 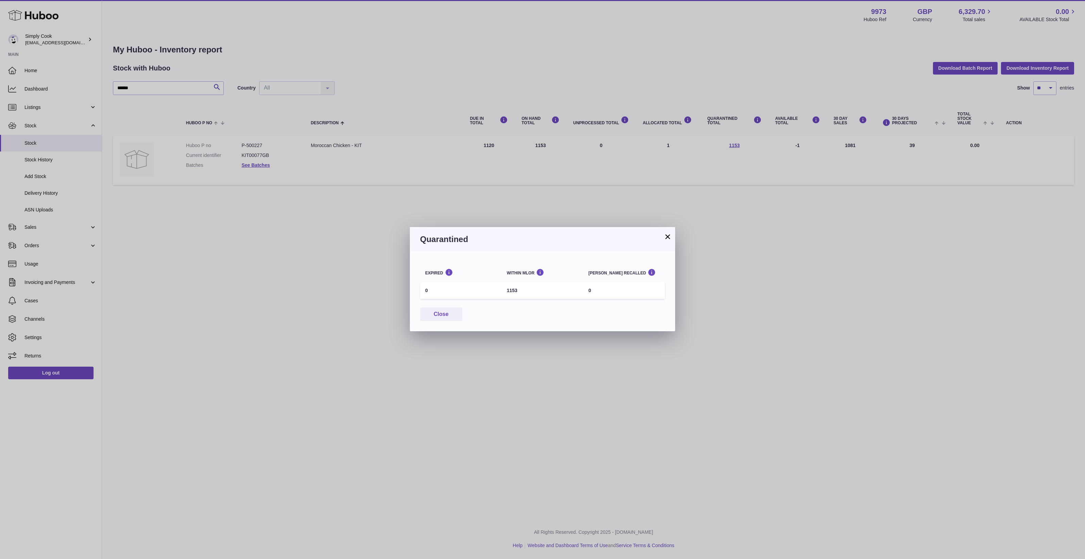 What do you see at coordinates (461, 271) in the screenshot?
I see `div: Expired` at bounding box center [461, 271].